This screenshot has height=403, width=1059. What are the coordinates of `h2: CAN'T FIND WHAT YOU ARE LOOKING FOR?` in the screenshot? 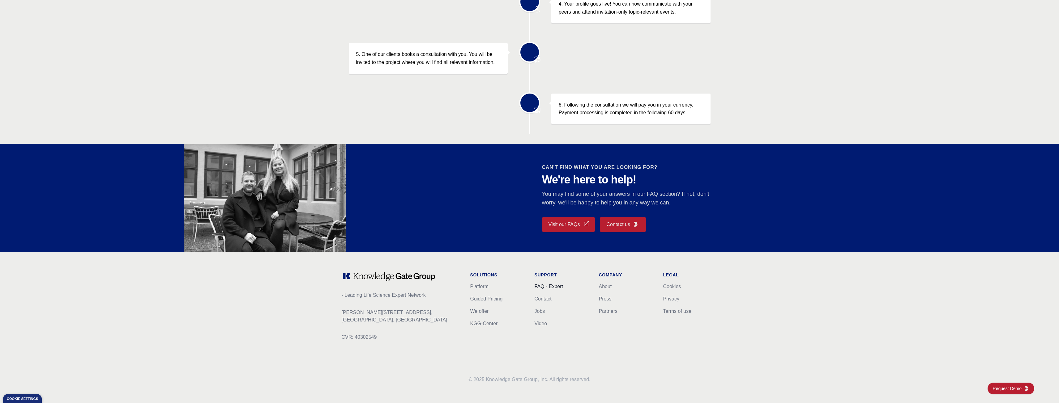 It's located at (630, 168).